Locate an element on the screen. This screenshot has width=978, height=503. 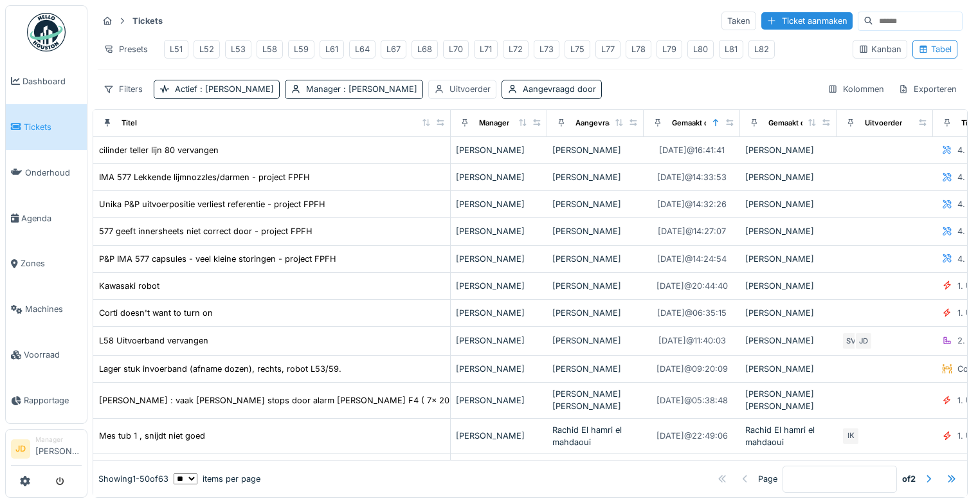
div: Exporteren is located at coordinates (928, 89).